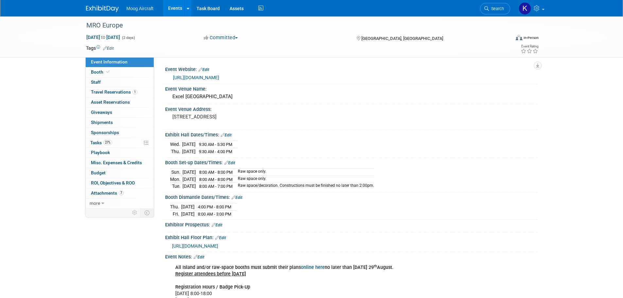 The width and height of the screenshot is (623, 298). Describe the element at coordinates (107, 193) in the screenshot. I see `span: Attachments` at that location.